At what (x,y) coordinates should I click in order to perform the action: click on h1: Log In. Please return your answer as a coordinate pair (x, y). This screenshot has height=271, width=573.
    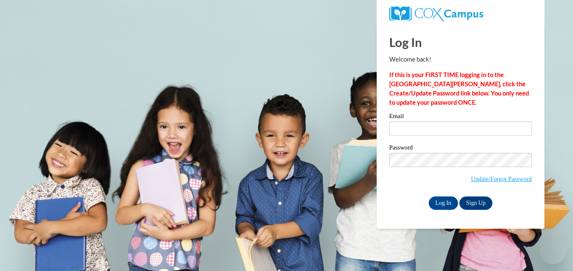
    Looking at the image, I should click on (461, 42).